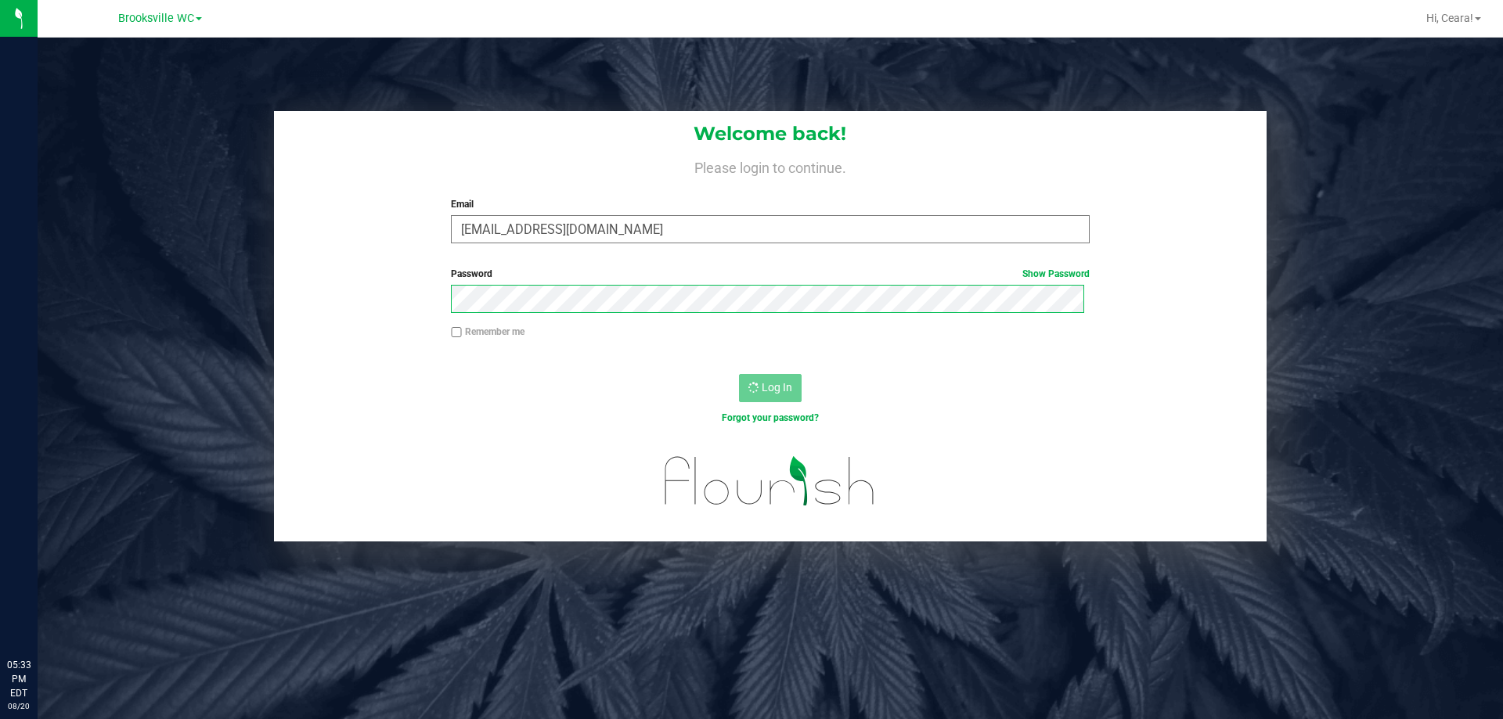 This screenshot has width=1503, height=719. I want to click on span: Hi, Ceara!, so click(1450, 18).